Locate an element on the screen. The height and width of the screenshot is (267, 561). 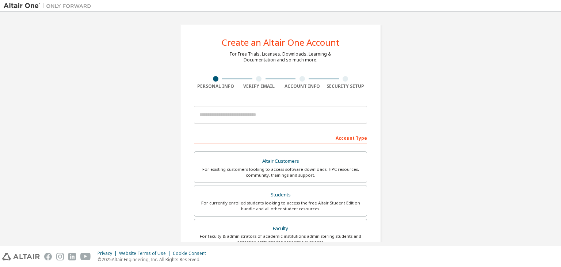
div: Students is located at coordinates (281, 195).